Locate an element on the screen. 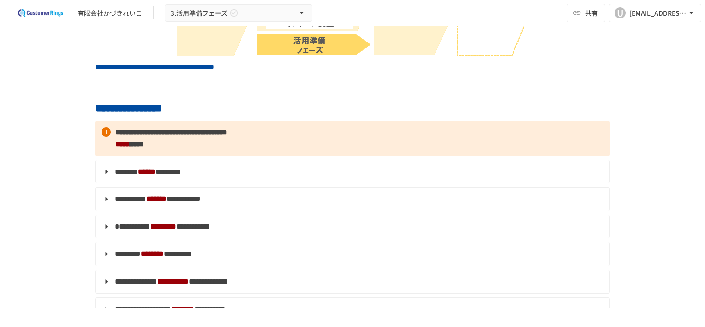 The height and width of the screenshot is (327, 705). span: 共有 is located at coordinates (591, 13).